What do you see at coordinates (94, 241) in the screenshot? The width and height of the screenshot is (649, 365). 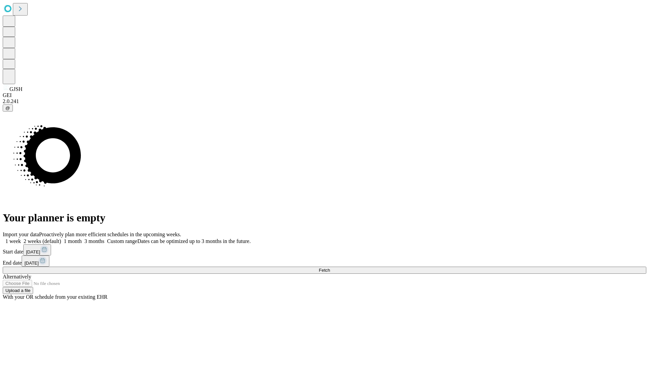 I see `span: 3 months` at bounding box center [94, 241].